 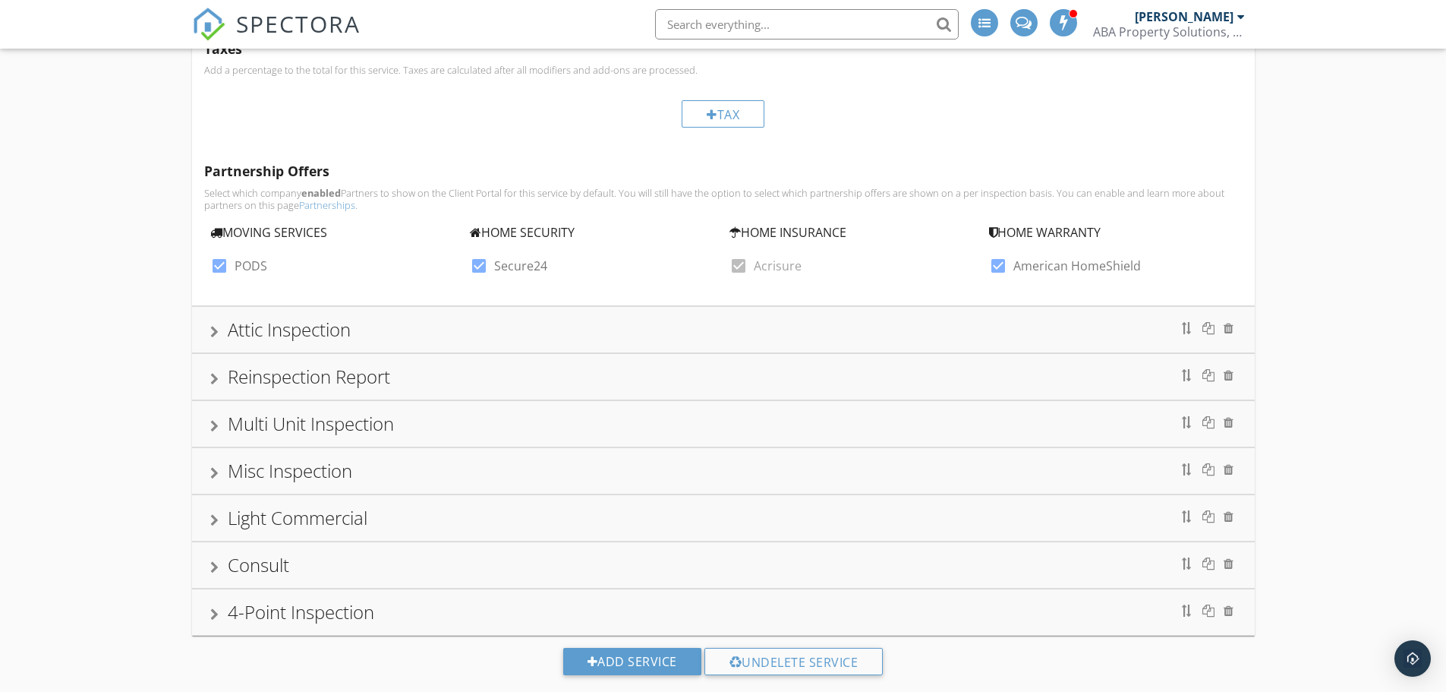 I want to click on div: 4-Point Inspection, so click(x=301, y=611).